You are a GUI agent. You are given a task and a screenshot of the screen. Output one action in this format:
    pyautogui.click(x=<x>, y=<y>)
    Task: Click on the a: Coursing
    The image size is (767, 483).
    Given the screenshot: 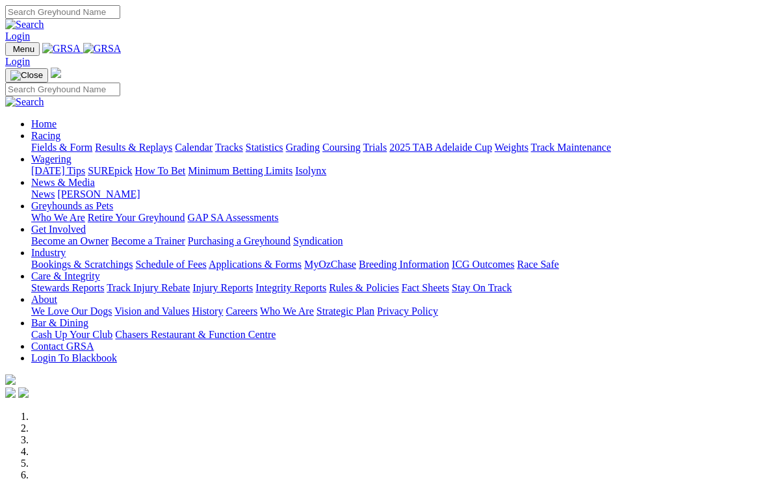 What is the action you would take?
    pyautogui.click(x=341, y=147)
    